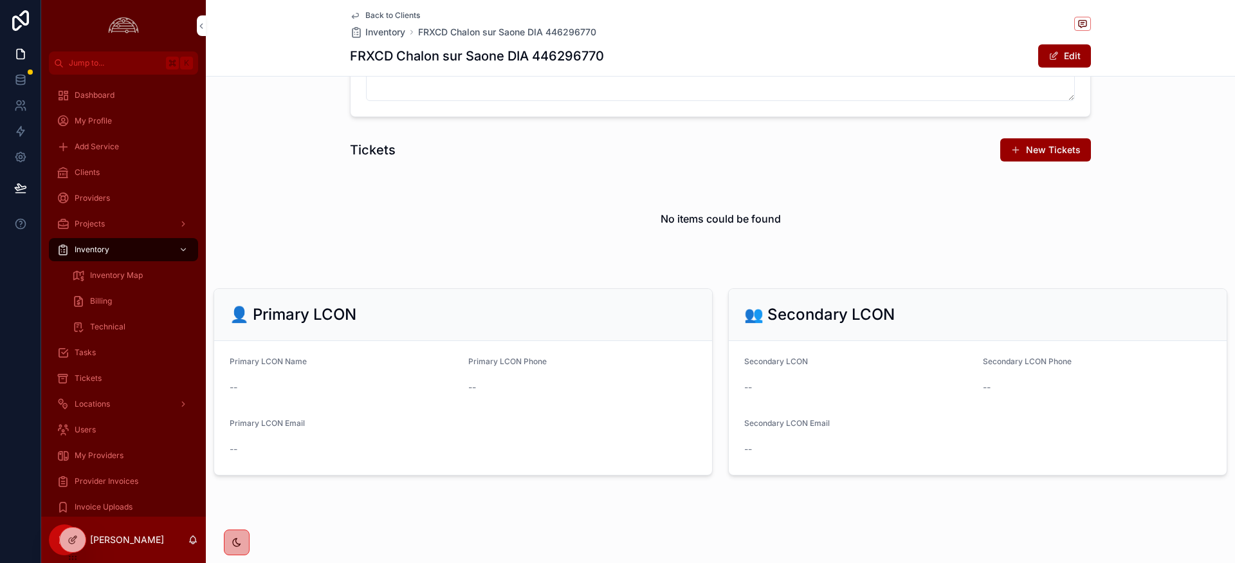 The width and height of the screenshot is (1235, 563). What do you see at coordinates (123, 295) in the screenshot?
I see `div: scrollable content` at bounding box center [123, 295].